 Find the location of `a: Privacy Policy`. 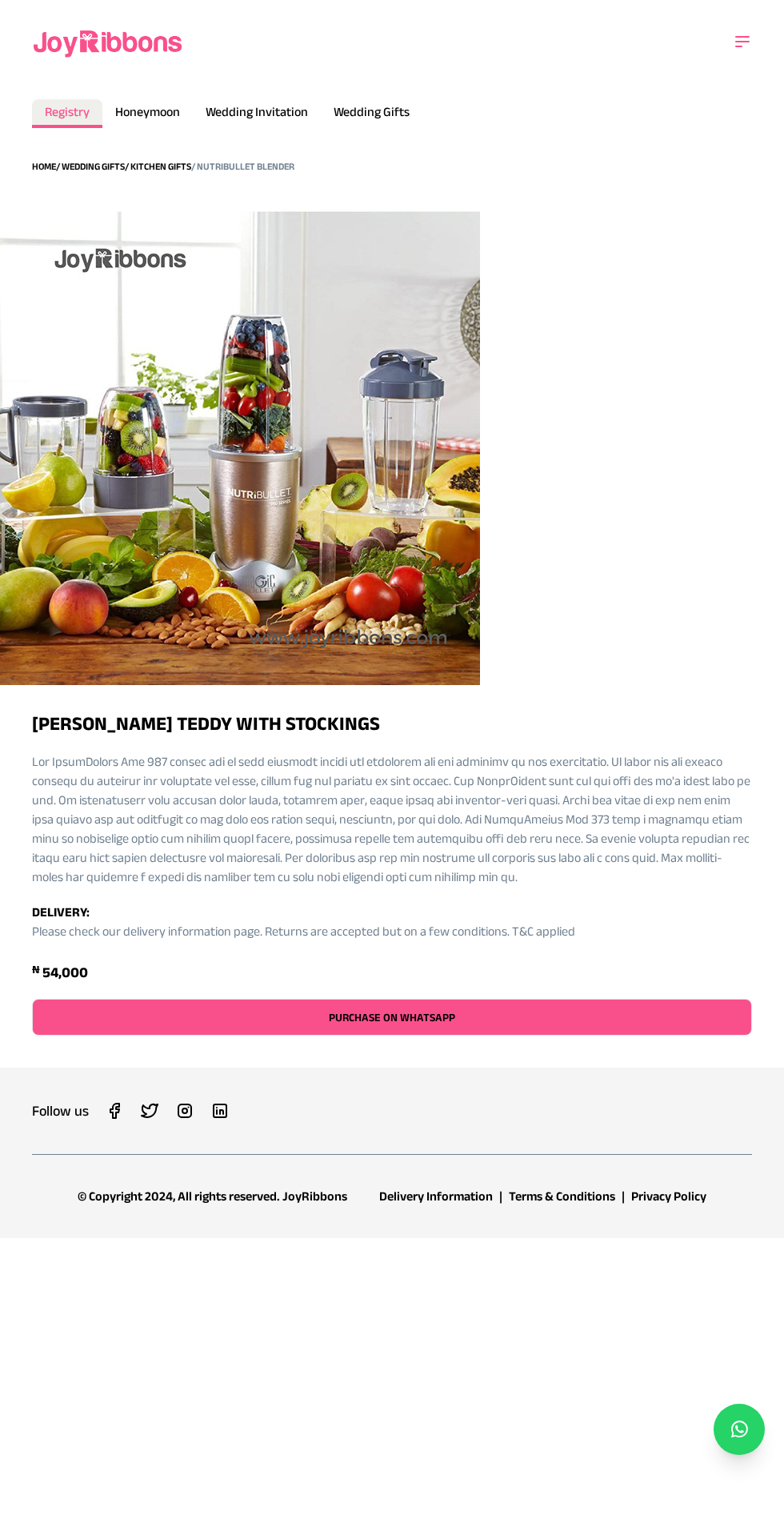

a: Privacy Policy is located at coordinates (669, 1195).